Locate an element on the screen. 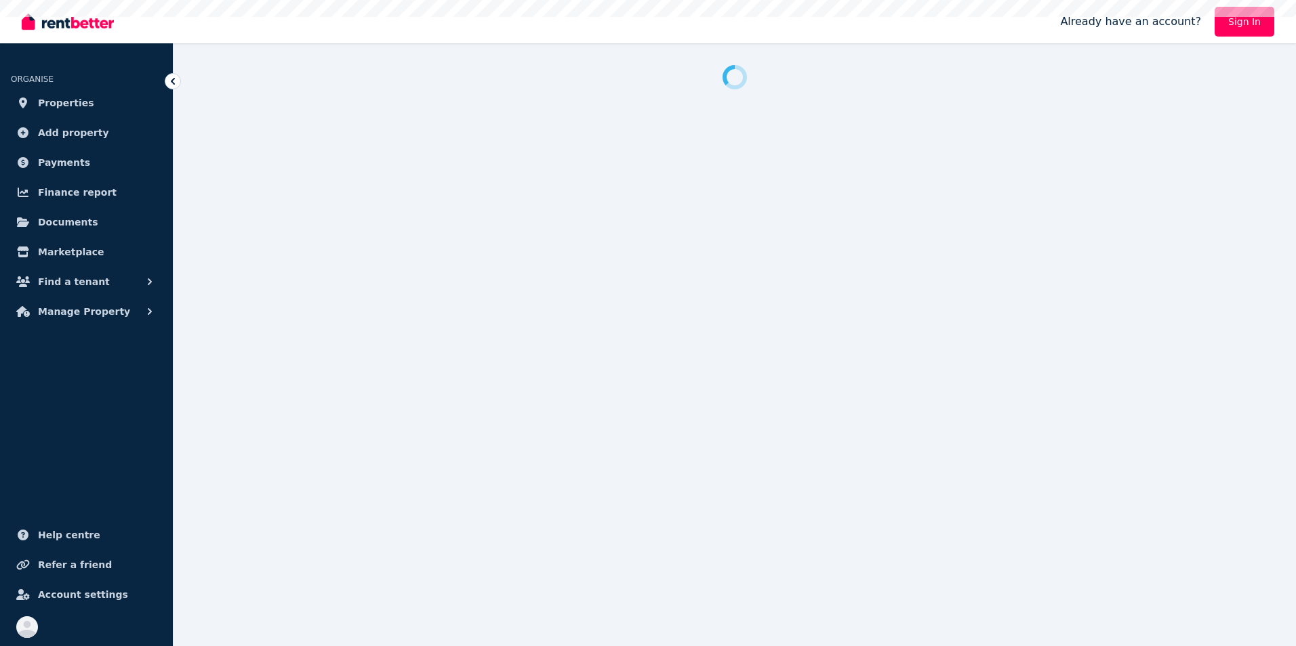 The image size is (1296, 646). a: Payments is located at coordinates (86, 163).